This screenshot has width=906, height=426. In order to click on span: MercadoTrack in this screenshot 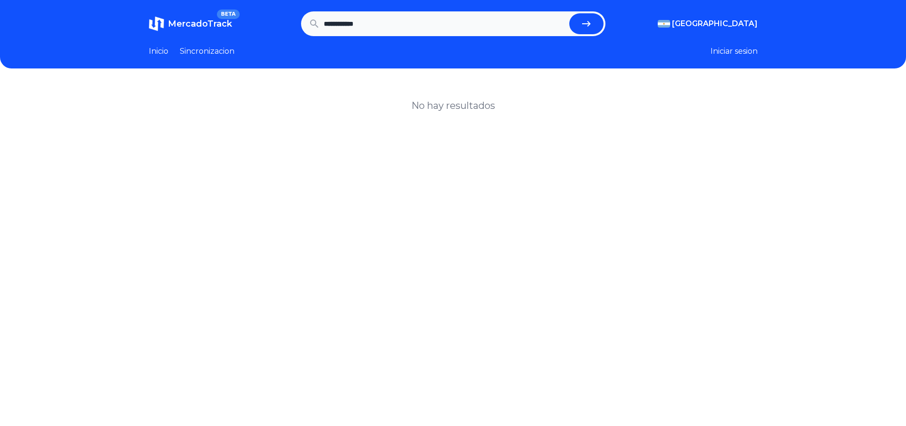, I will do `click(200, 24)`.